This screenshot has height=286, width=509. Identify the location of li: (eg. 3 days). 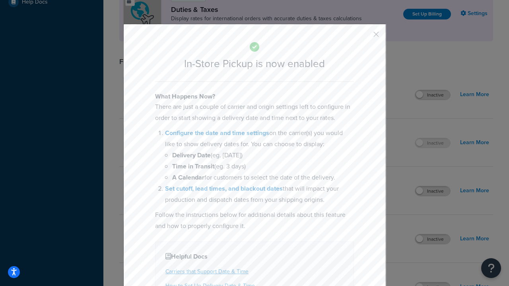
(263, 166).